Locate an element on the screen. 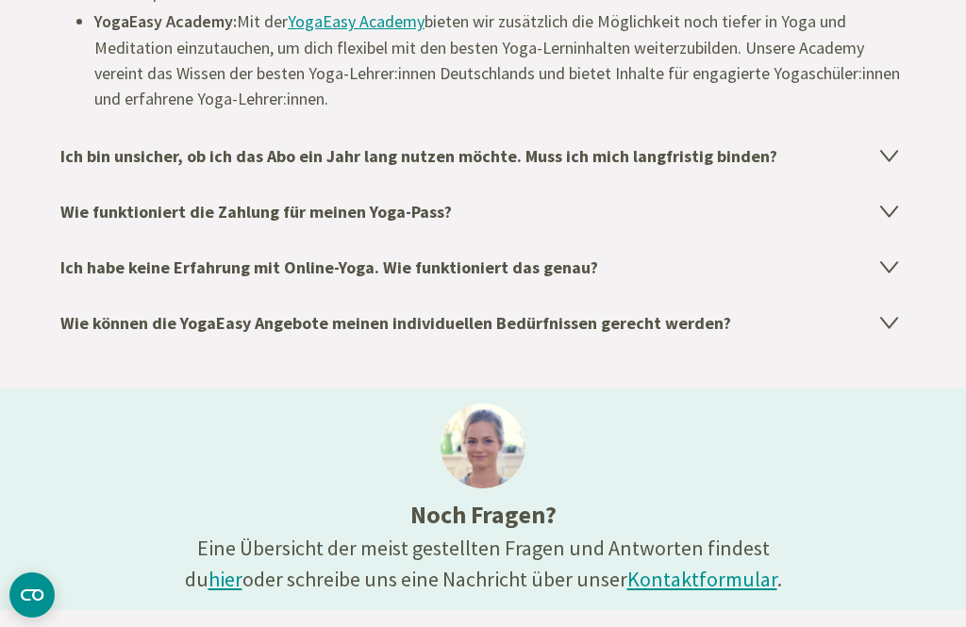 The image size is (966, 627). button: CMP-Widget öffnen is located at coordinates (32, 595).